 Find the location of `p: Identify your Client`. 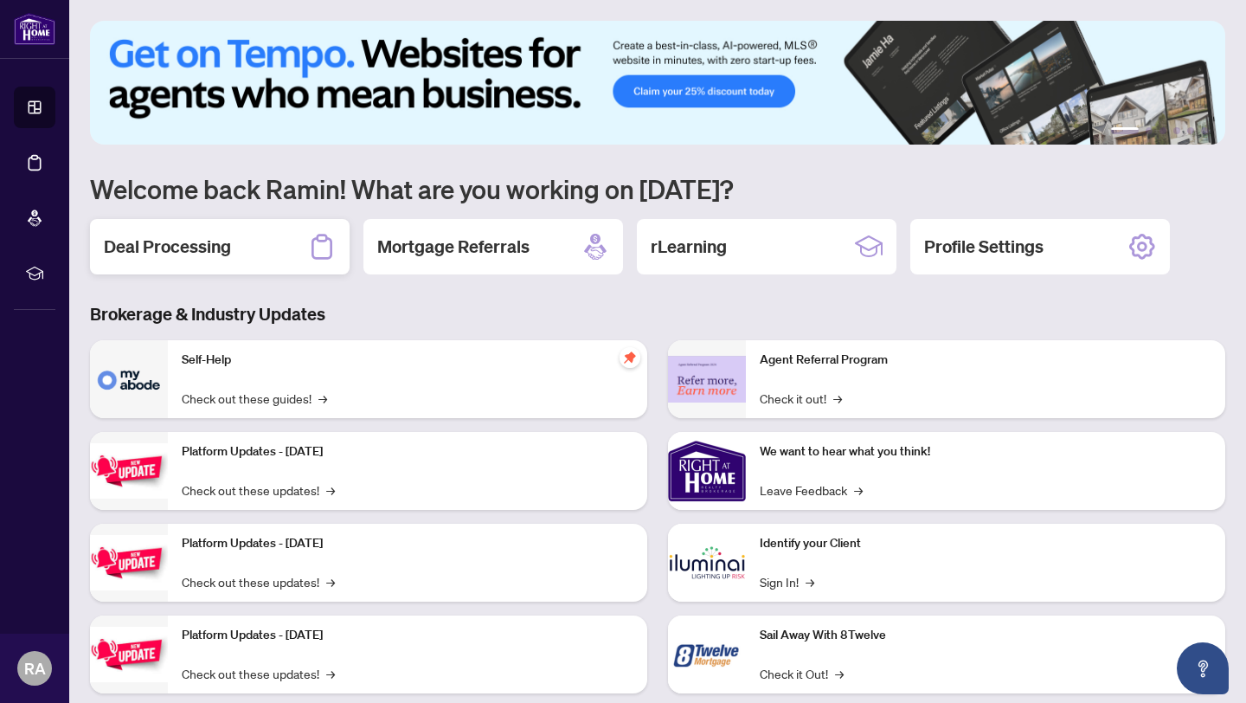

p: Identify your Client is located at coordinates (986, 544).